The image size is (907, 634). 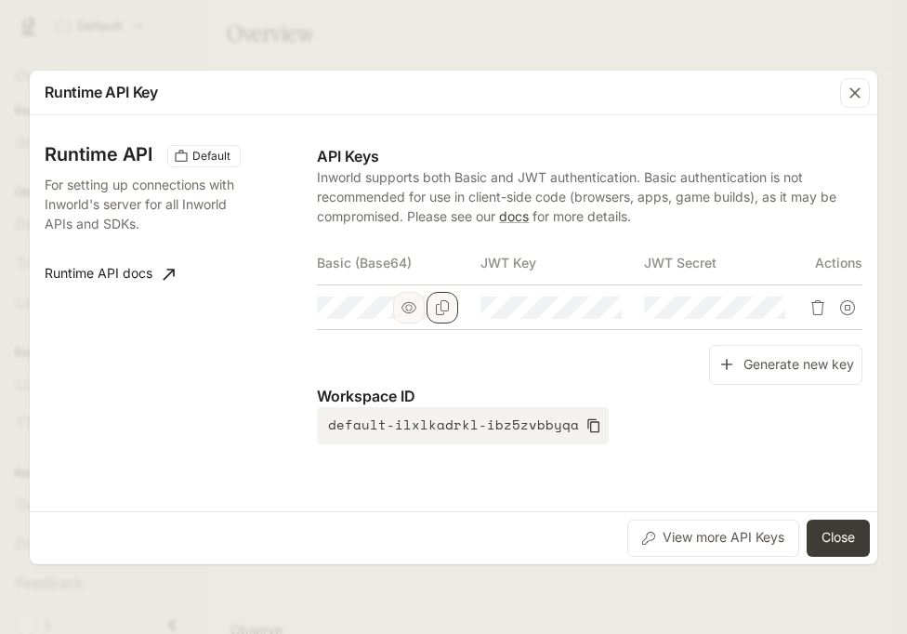 I want to click on th: JWT Key, so click(x=562, y=263).